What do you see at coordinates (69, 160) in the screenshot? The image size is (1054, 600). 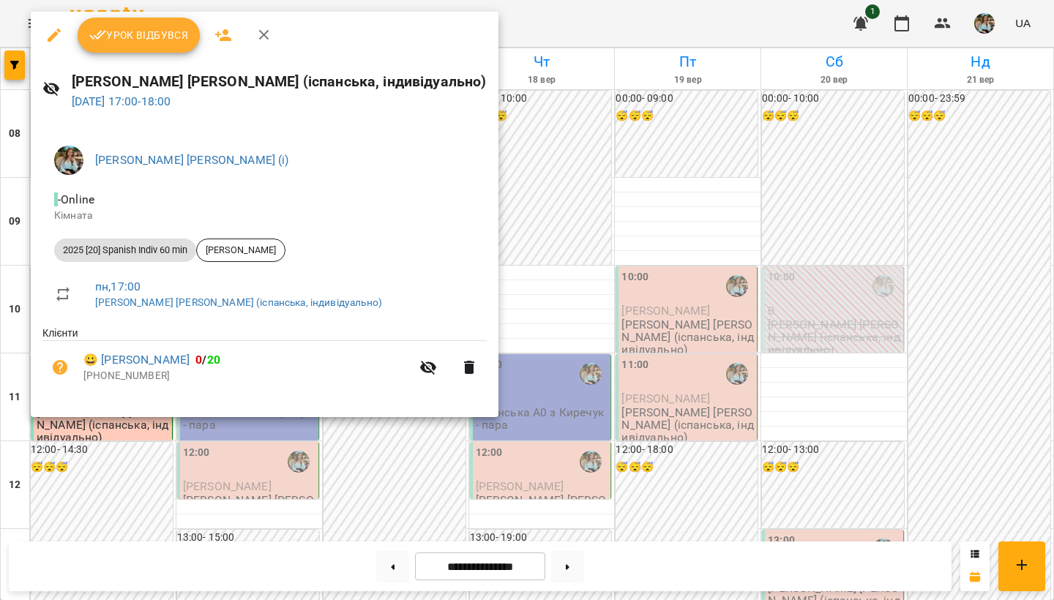 I see `img: 856b7ccd7d7b6bcc05e1771fbbe895a7.jfif` at bounding box center [69, 160].